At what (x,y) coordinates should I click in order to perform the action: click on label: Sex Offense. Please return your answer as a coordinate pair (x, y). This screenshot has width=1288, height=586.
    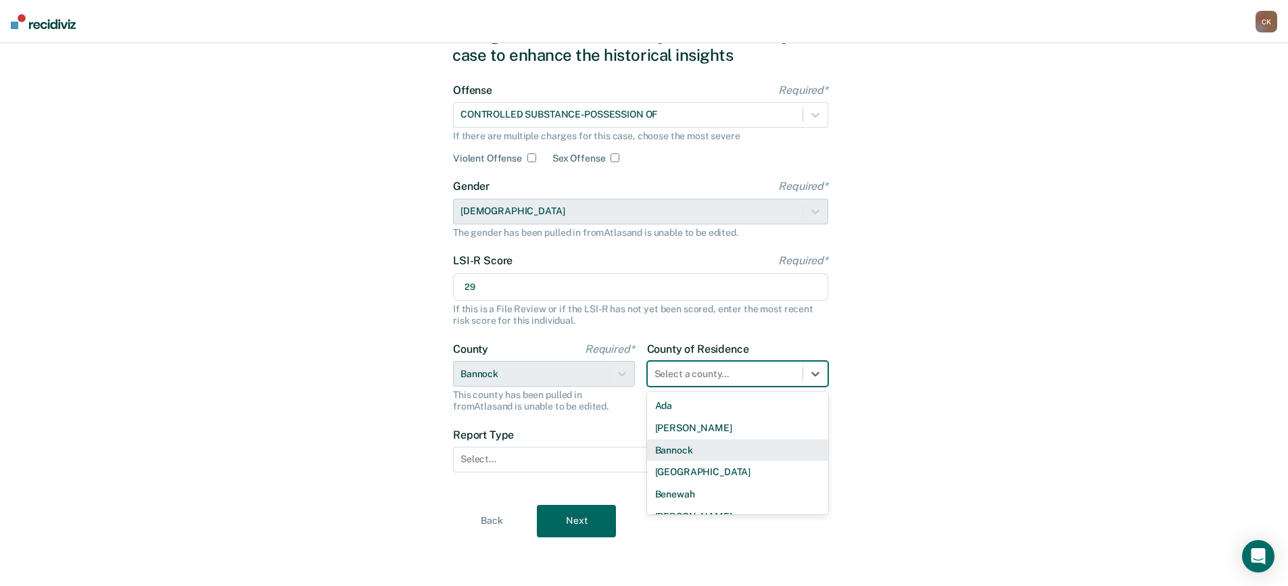
    Looking at the image, I should click on (579, 158).